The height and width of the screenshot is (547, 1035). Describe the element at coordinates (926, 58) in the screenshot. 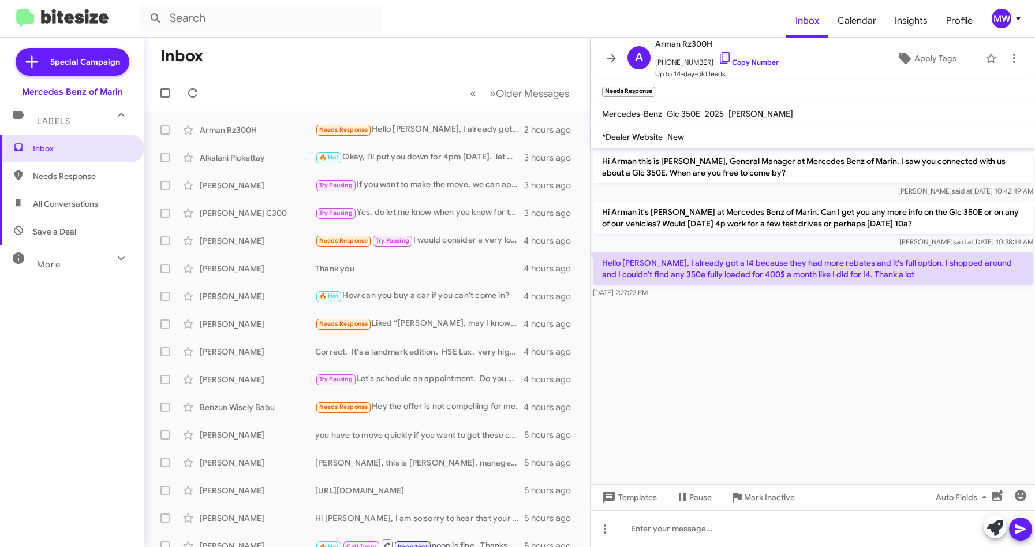

I see `button: Apply Tags` at that location.